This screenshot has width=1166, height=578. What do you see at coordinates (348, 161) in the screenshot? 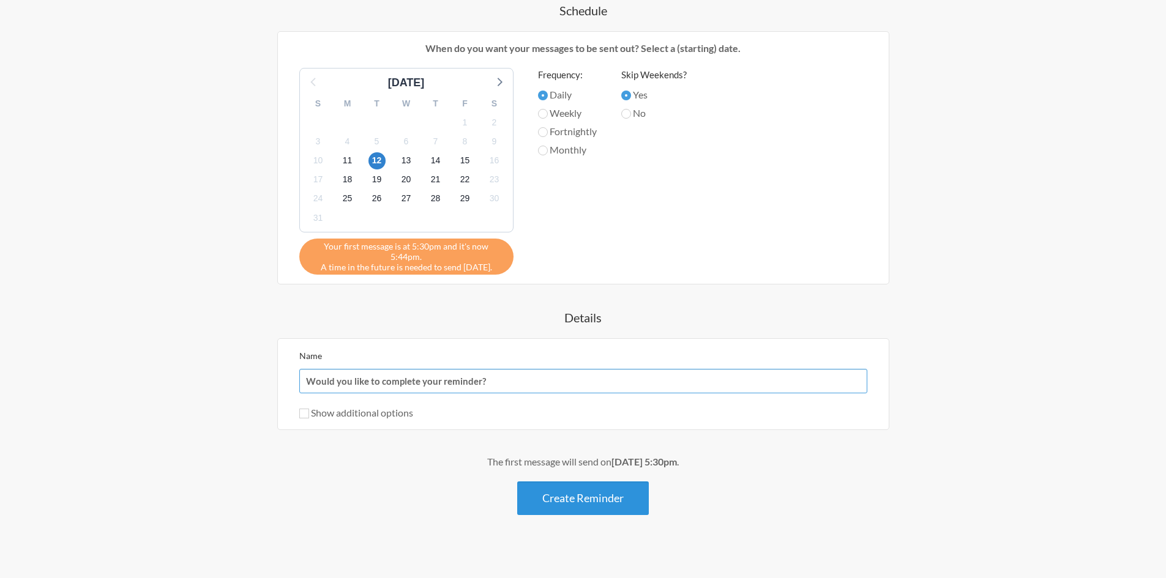
I see `span: Thursday, September 11, 2025` at bounding box center [348, 161].